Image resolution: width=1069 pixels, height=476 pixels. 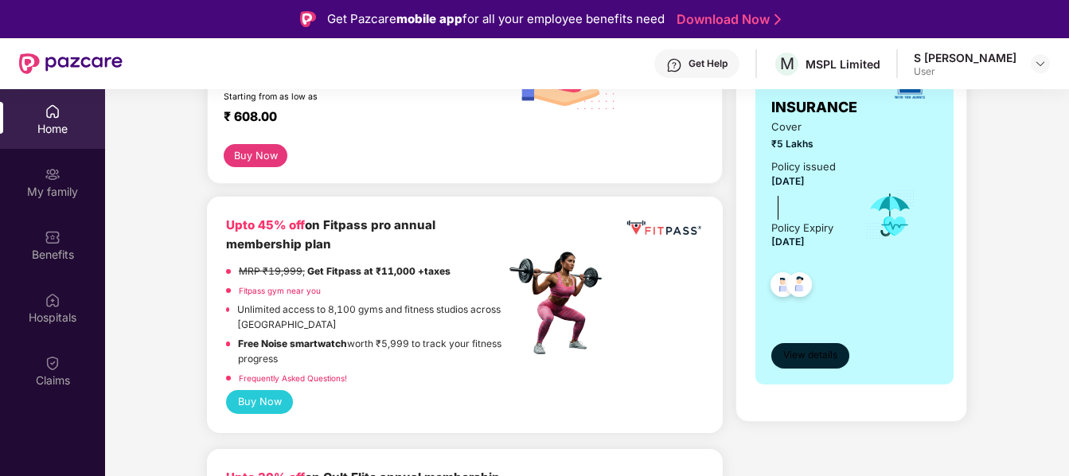 I want to click on span: Cover, so click(x=806, y=127).